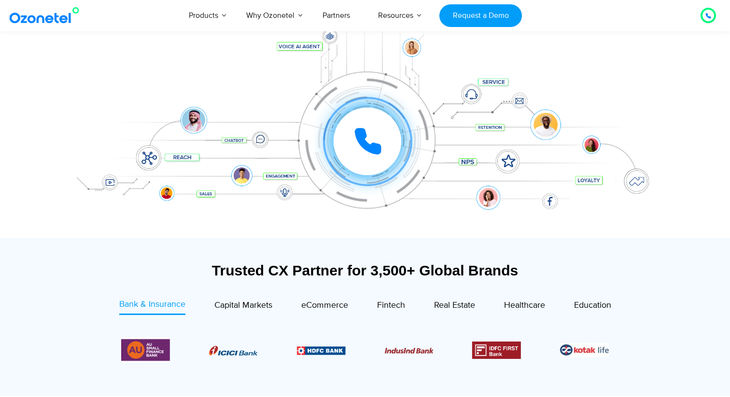  What do you see at coordinates (584, 350) in the screenshot?
I see `img: Picture26.jpg` at bounding box center [584, 350].